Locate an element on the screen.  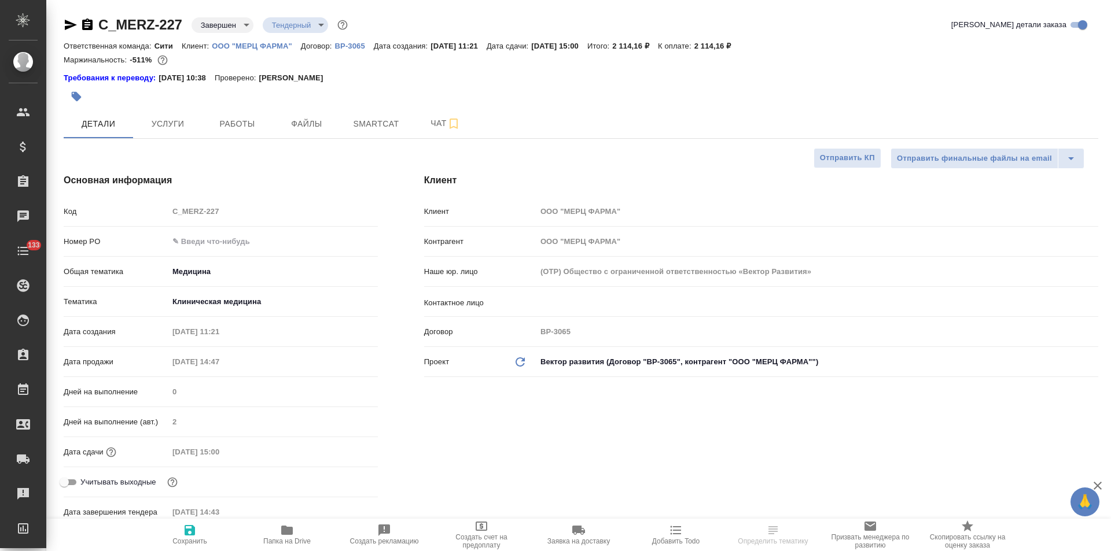
button: 12922.59 RUB; is located at coordinates (163, 60).